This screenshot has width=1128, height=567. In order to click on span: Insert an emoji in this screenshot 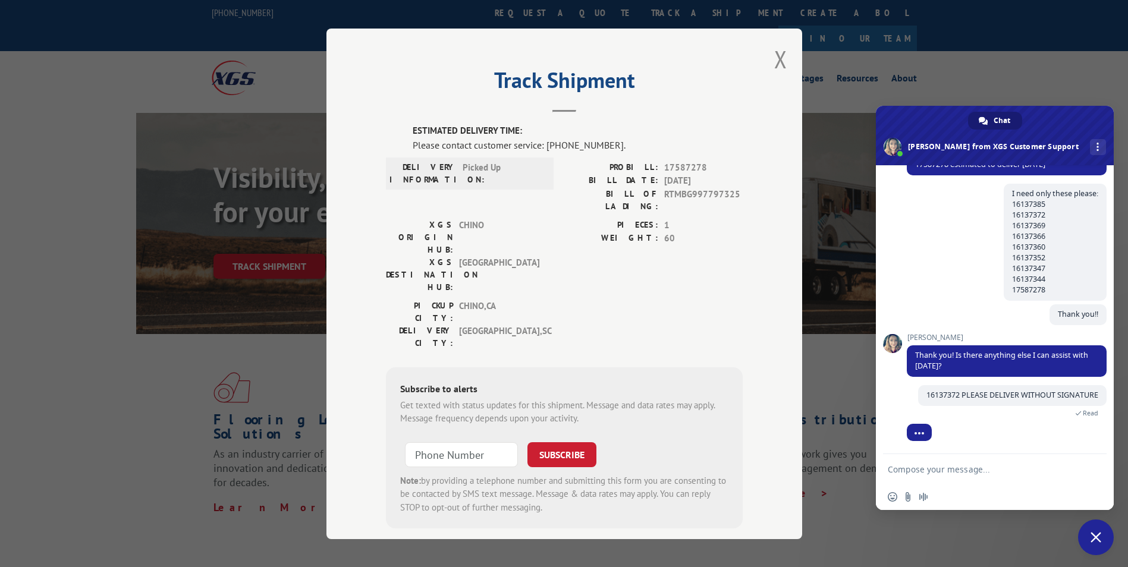, I will do `click(893, 497)`.